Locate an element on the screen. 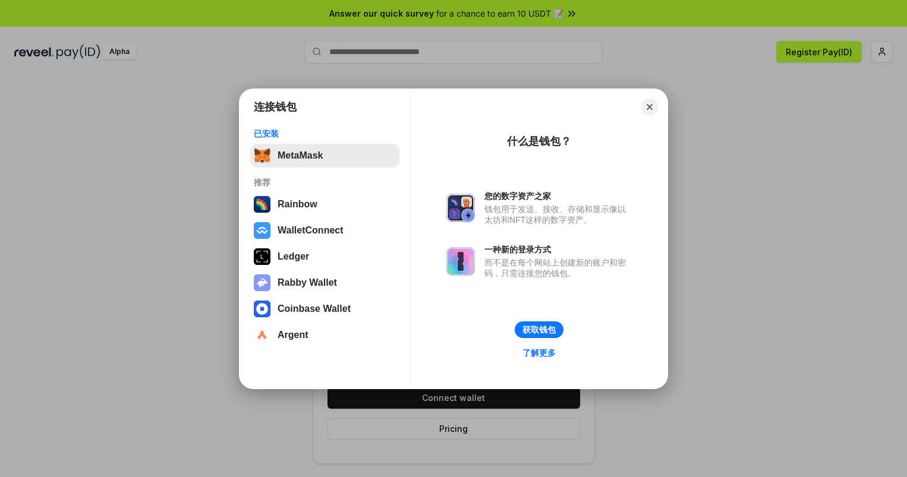 The image size is (907, 477). h1: 连接钱包 is located at coordinates (275, 107).